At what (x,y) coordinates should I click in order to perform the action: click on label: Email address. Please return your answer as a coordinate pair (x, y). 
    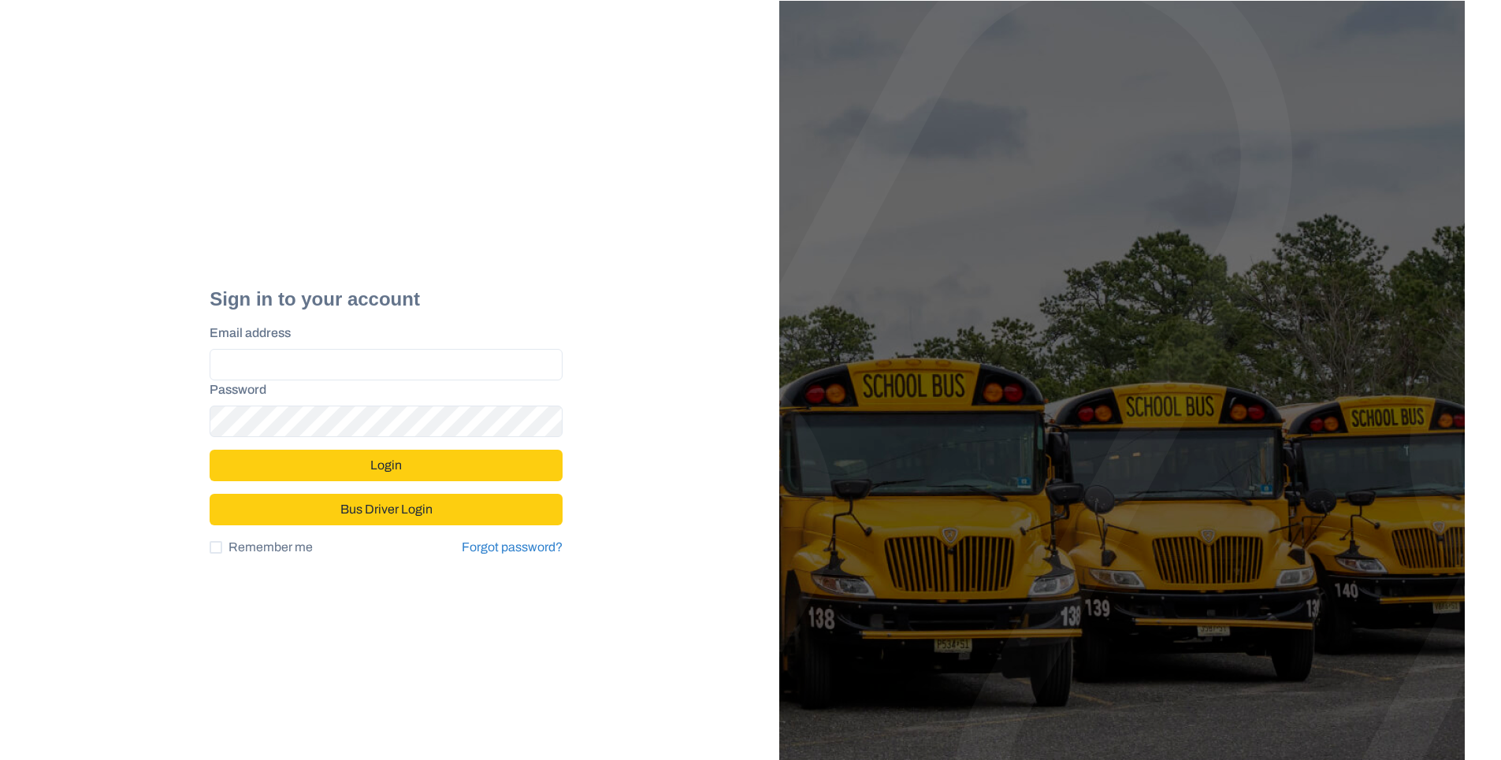
    Looking at the image, I should click on (381, 333).